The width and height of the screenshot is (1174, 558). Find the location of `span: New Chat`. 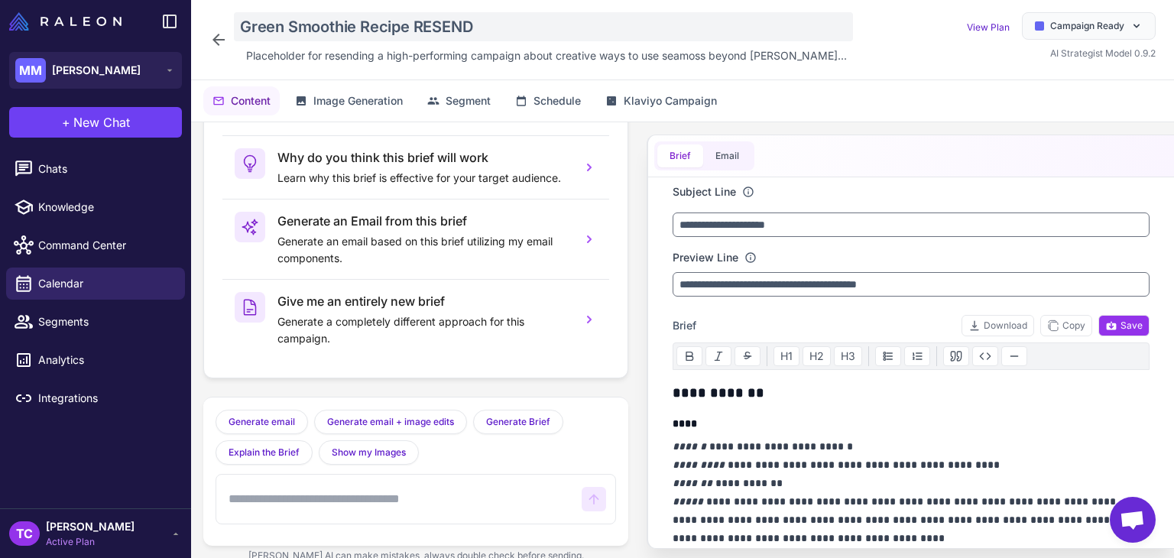

span: New Chat is located at coordinates (102, 122).